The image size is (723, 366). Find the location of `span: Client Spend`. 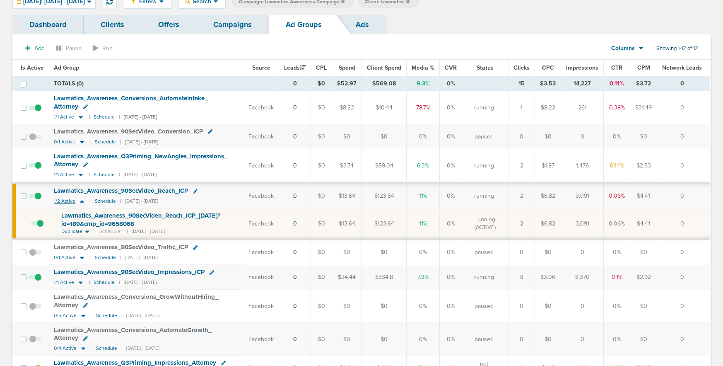

span: Client Spend is located at coordinates (384, 68).